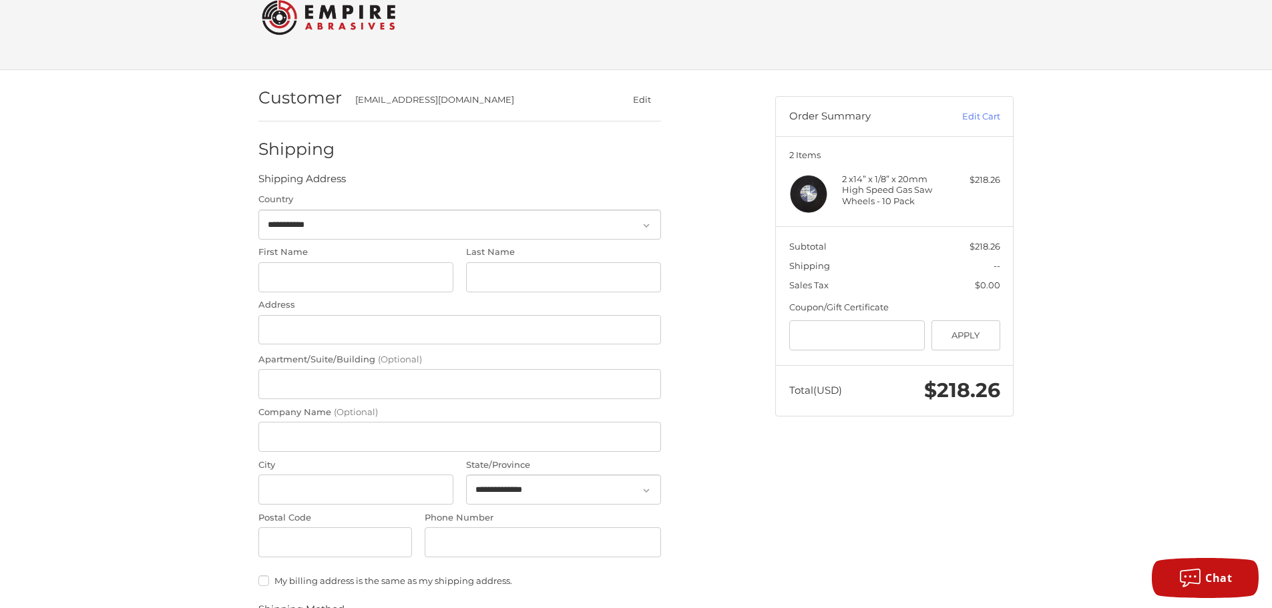 This screenshot has width=1272, height=608. Describe the element at coordinates (893, 190) in the screenshot. I see `h4: 2 x 14” x 1/8” x 20mm High Speed Gas Saw Wheels - 10 Pack` at that location.